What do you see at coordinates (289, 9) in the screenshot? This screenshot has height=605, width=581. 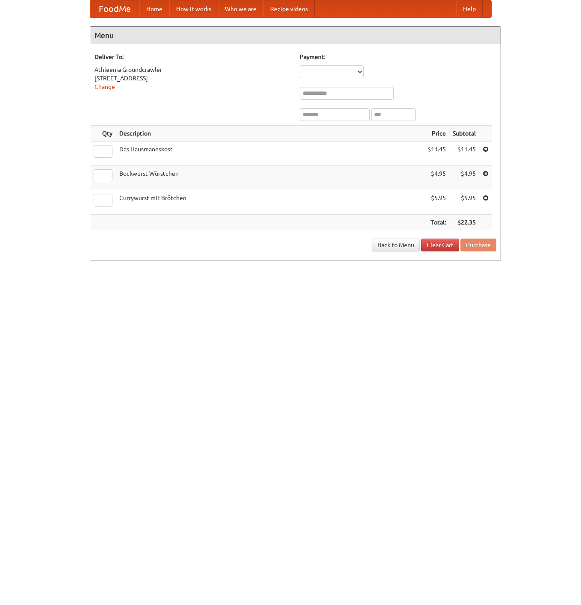 I see `a: Recipe videos` at bounding box center [289, 9].